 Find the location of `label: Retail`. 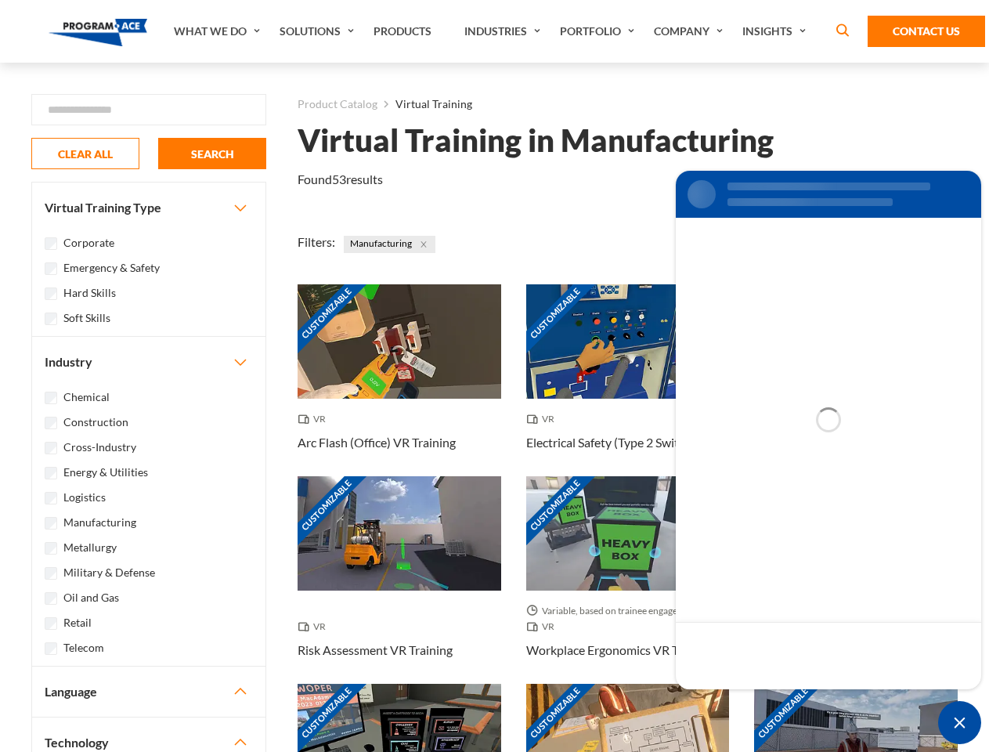

label: Retail is located at coordinates (78, 622).